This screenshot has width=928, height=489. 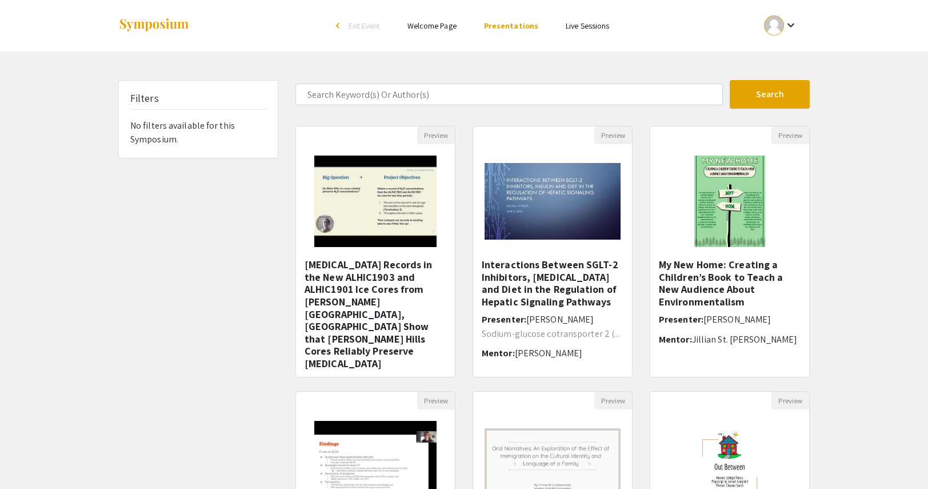 What do you see at coordinates (781, 25) in the screenshot?
I see `button: Expand account dropdown` at bounding box center [781, 25].